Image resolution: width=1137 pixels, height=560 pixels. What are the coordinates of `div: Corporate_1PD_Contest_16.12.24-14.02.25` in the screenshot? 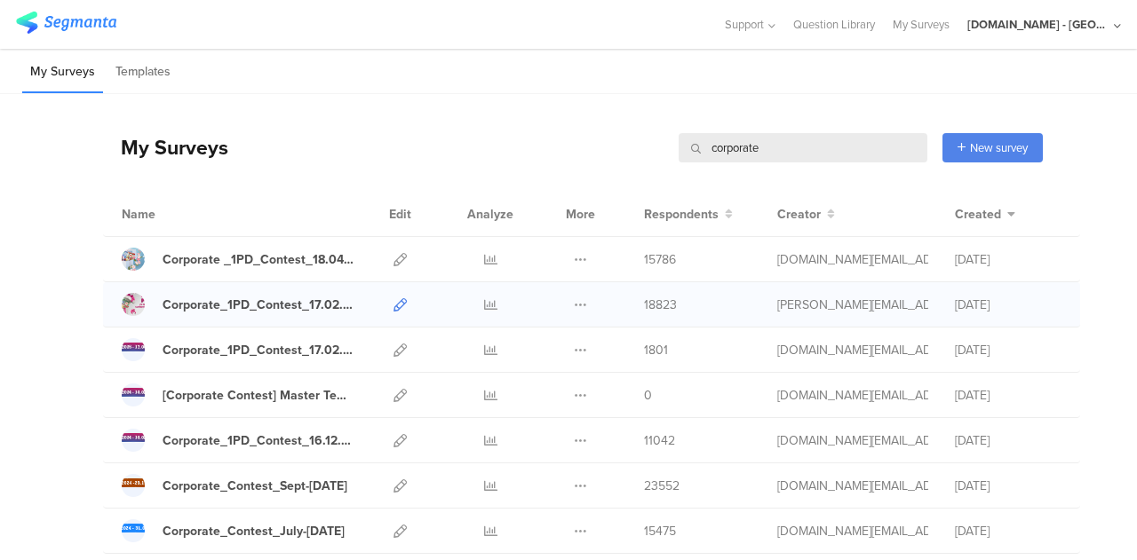 It's located at (258, 440).